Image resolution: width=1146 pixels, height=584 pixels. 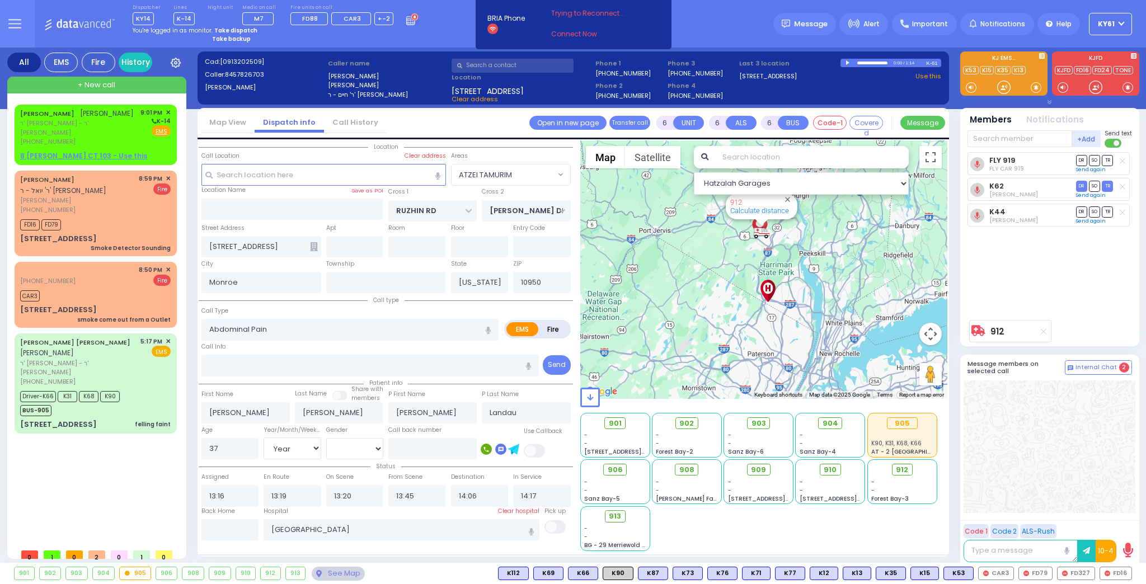 I want to click on label: KJFD, so click(x=1095, y=59).